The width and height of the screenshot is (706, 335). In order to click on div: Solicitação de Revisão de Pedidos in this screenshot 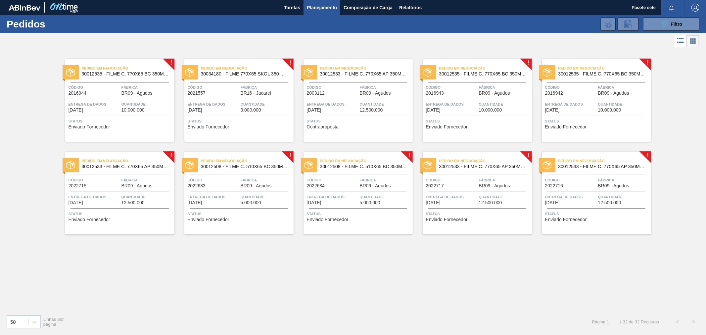, I will do `click(628, 24)`.